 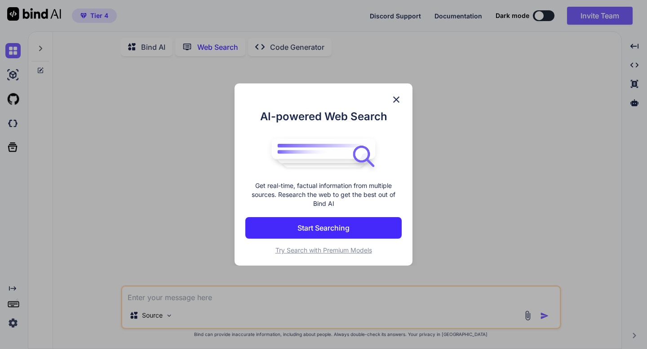 What do you see at coordinates (396, 100) in the screenshot?
I see `img: close` at bounding box center [396, 100].